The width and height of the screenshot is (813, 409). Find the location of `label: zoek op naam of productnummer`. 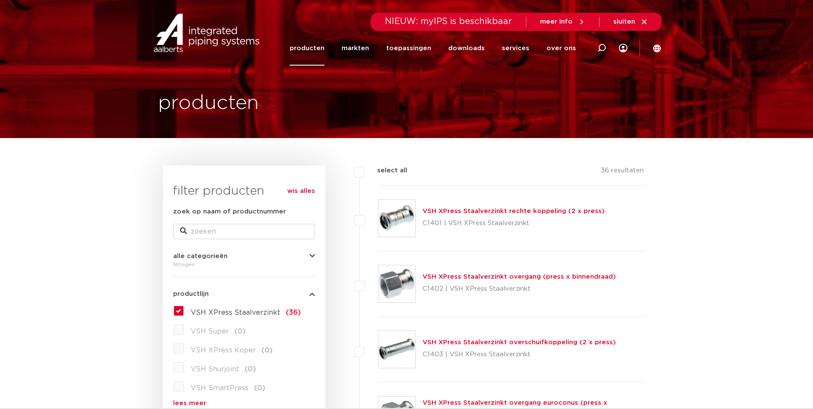

label: zoek op naam of productnummer is located at coordinates (229, 212).